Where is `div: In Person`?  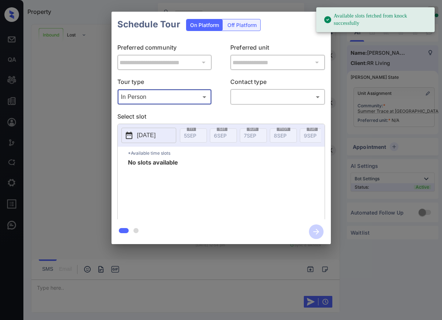 div: In Person is located at coordinates (164, 97).